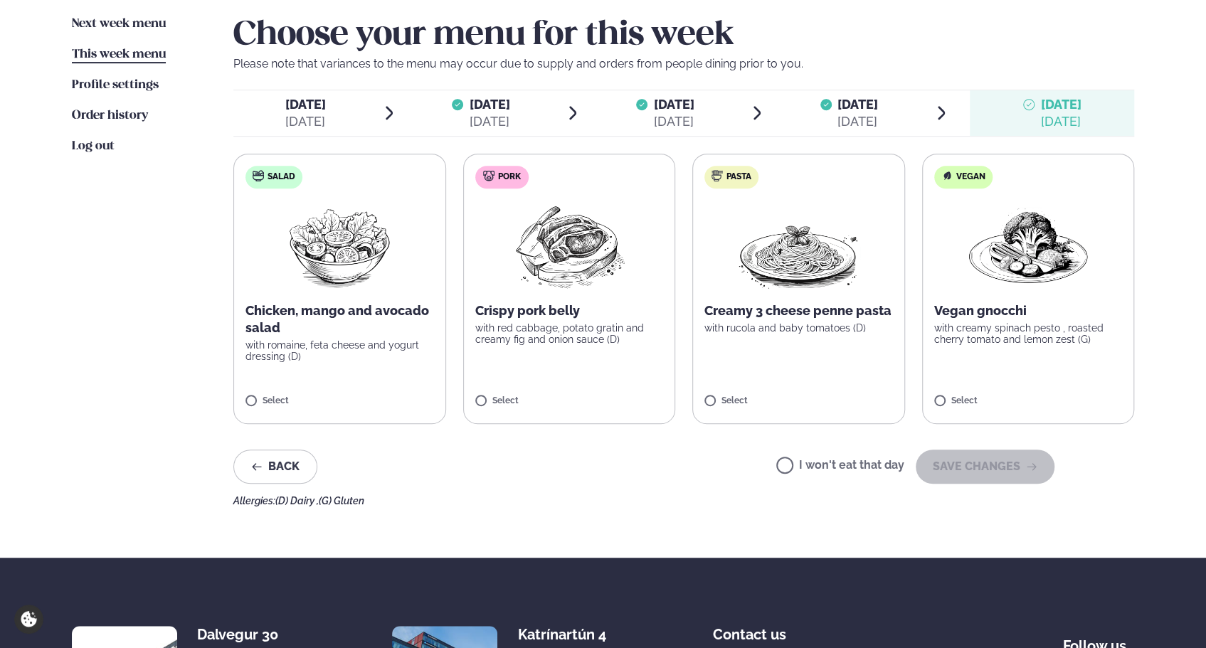 Image resolution: width=1206 pixels, height=648 pixels. What do you see at coordinates (28, 619) in the screenshot?
I see `a: Cookie settings` at bounding box center [28, 619].